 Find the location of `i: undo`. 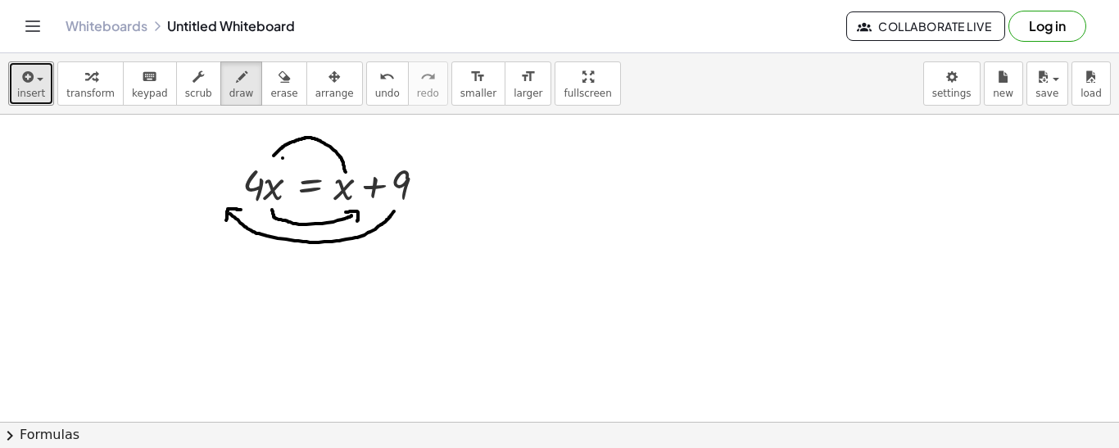

i: undo is located at coordinates (387, 77).